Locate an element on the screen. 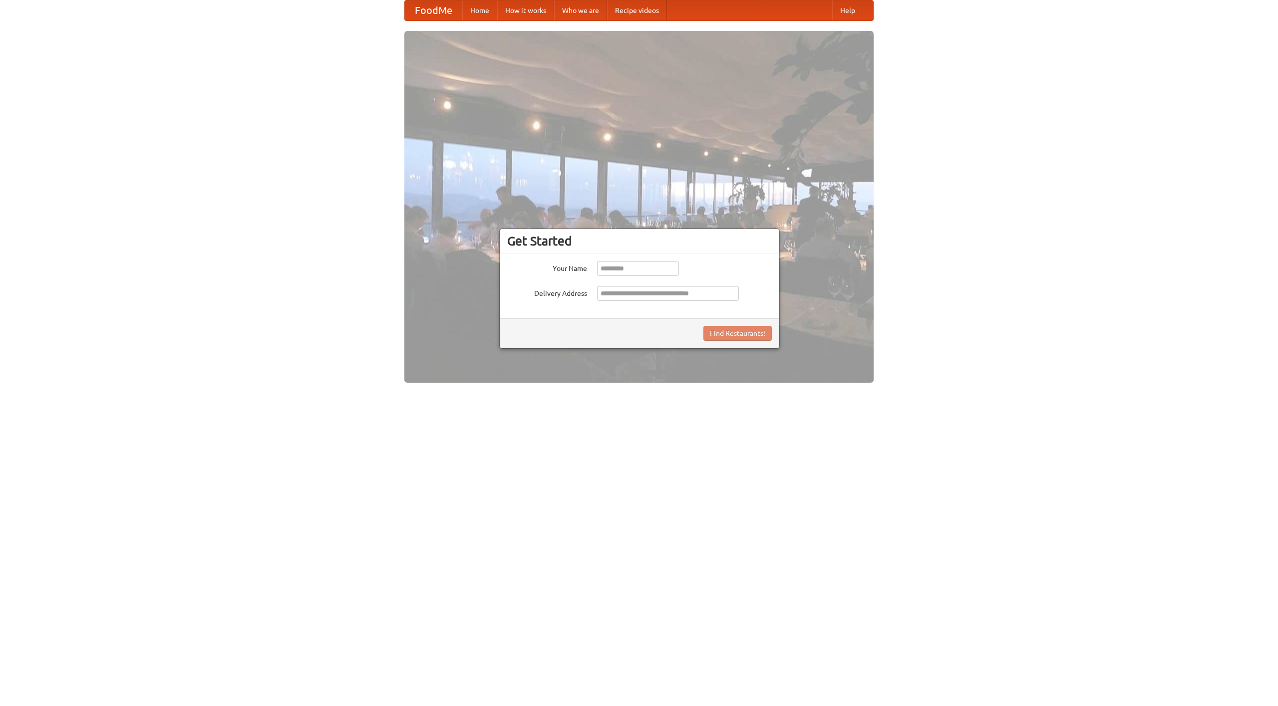 The height and width of the screenshot is (706, 1278). h3: Get Started is located at coordinates (639, 241).